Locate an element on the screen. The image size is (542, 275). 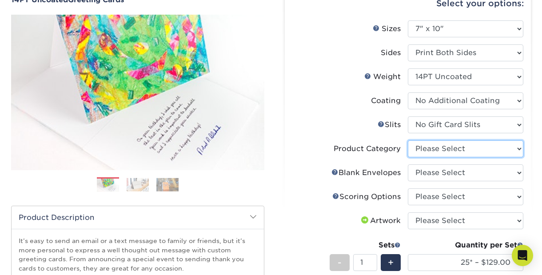
div: Product Category is located at coordinates (367, 149).